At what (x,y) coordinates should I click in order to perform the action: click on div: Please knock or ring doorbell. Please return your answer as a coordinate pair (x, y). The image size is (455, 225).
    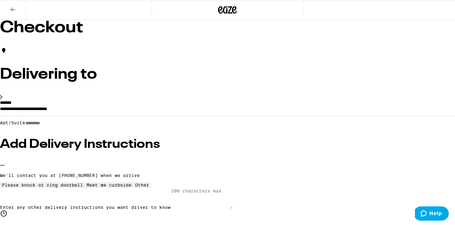
    Looking at the image, I should click on (42, 185).